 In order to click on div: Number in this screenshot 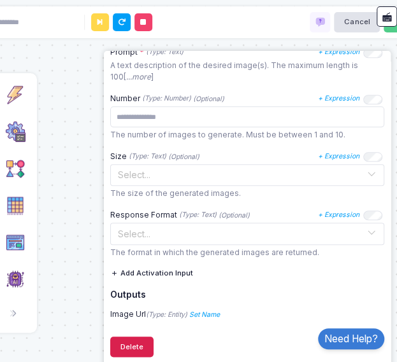, I will do `click(150, 99)`.